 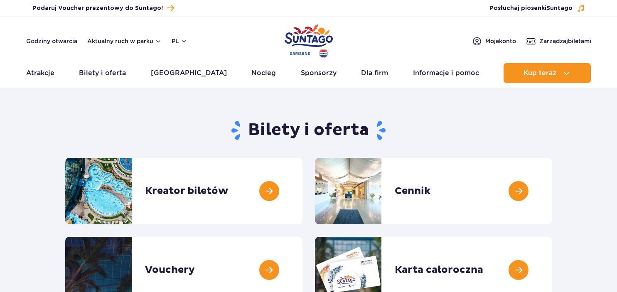 What do you see at coordinates (559, 8) in the screenshot?
I see `span: Suntago` at bounding box center [559, 8].